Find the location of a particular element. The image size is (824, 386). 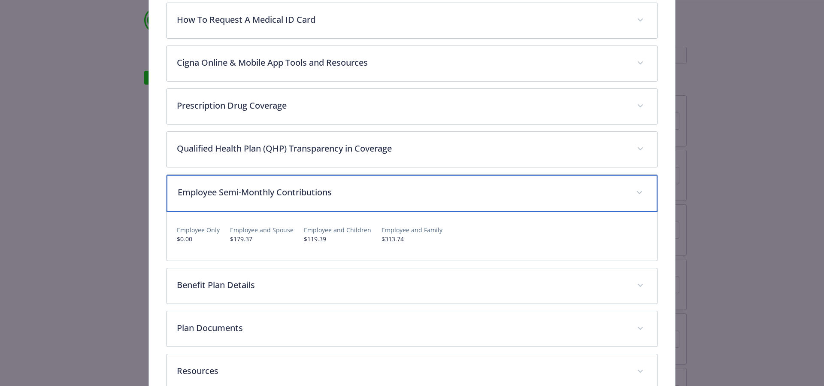

p: Employee and Family is located at coordinates (412, 230).